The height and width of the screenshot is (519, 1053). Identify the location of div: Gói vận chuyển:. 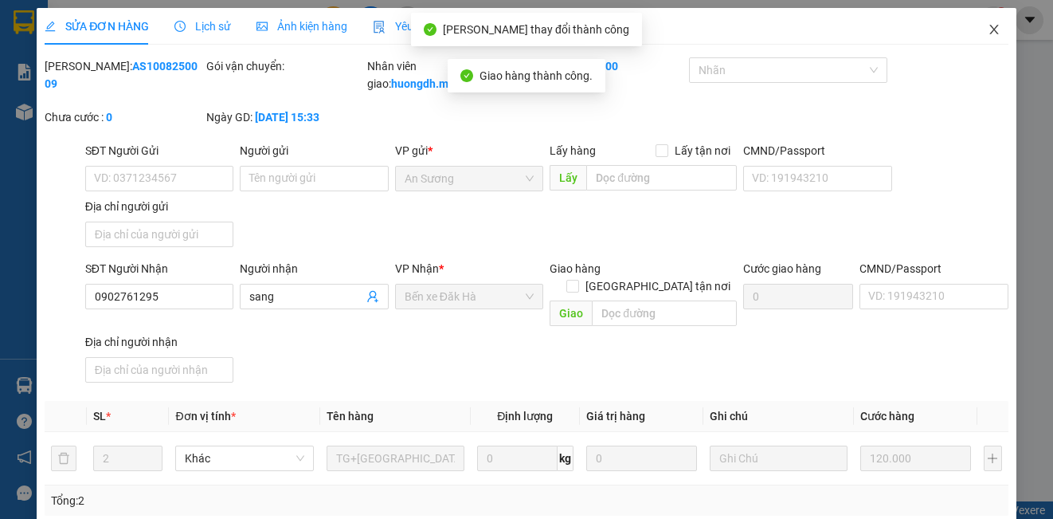
(285, 66).